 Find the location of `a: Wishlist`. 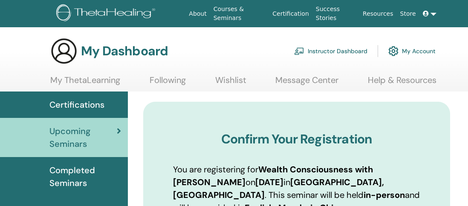

a: Wishlist is located at coordinates (230, 83).